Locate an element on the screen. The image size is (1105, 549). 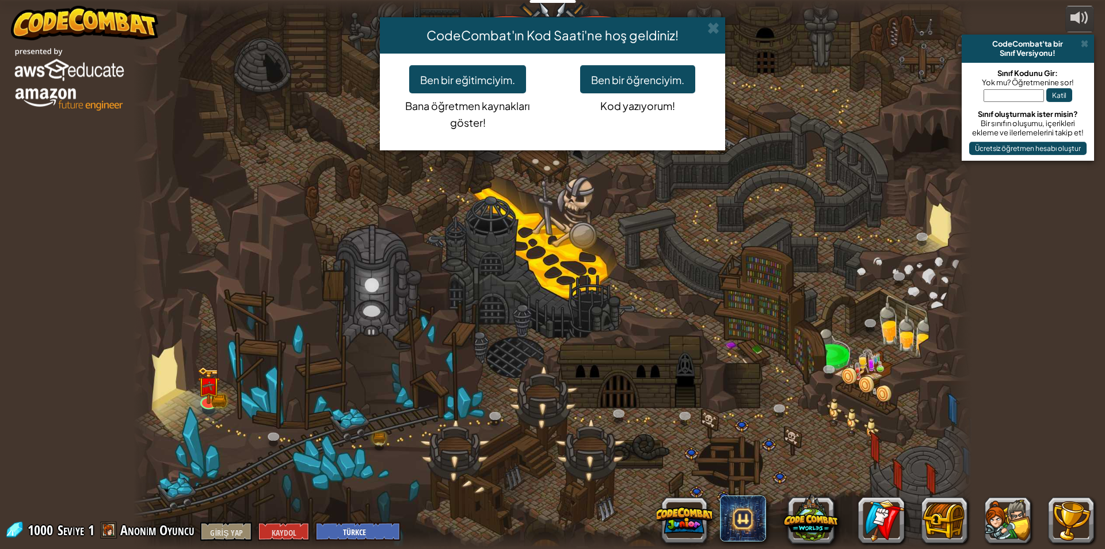
button: Ben bir öğrenciyim. is located at coordinates (638, 79).